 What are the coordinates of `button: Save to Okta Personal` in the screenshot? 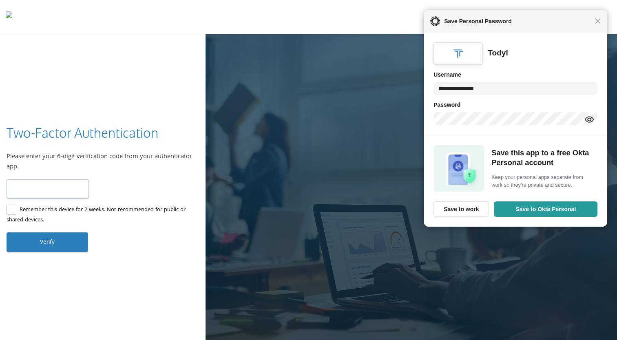 It's located at (545, 209).